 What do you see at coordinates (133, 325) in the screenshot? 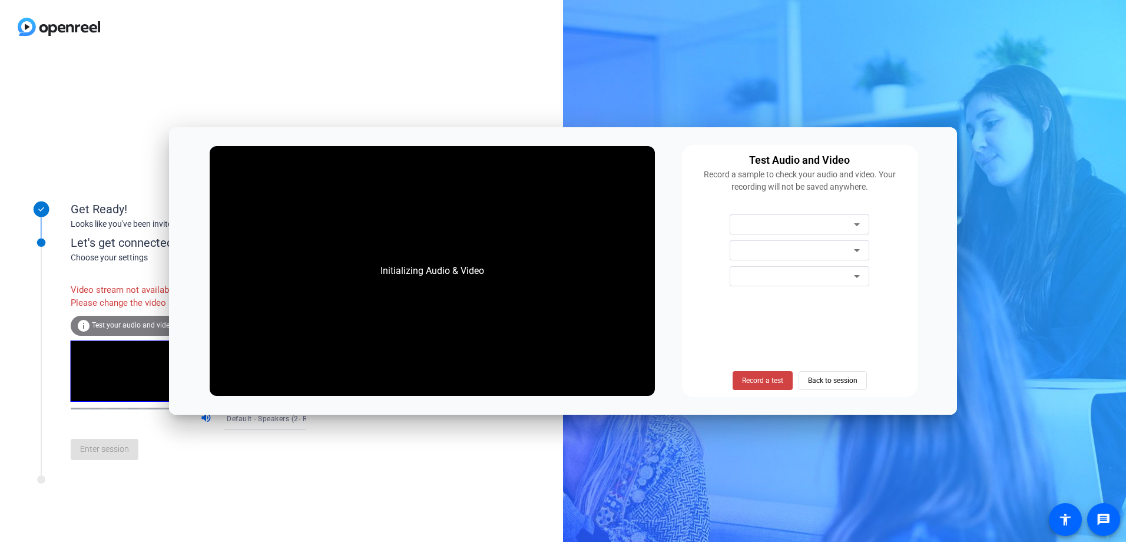
I see `span: Test your audio and video` at bounding box center [133, 325].